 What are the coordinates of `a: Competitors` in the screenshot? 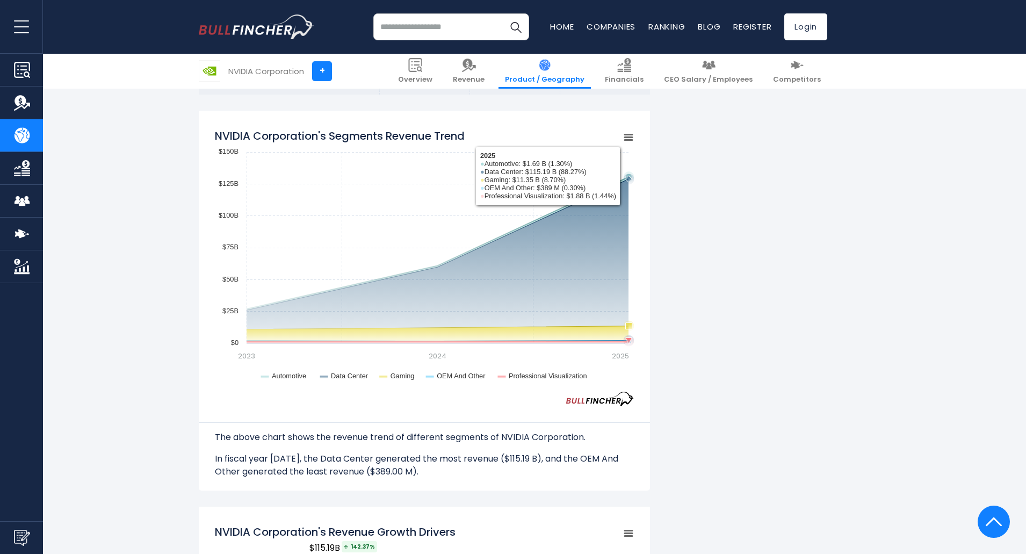 It's located at (797, 71).